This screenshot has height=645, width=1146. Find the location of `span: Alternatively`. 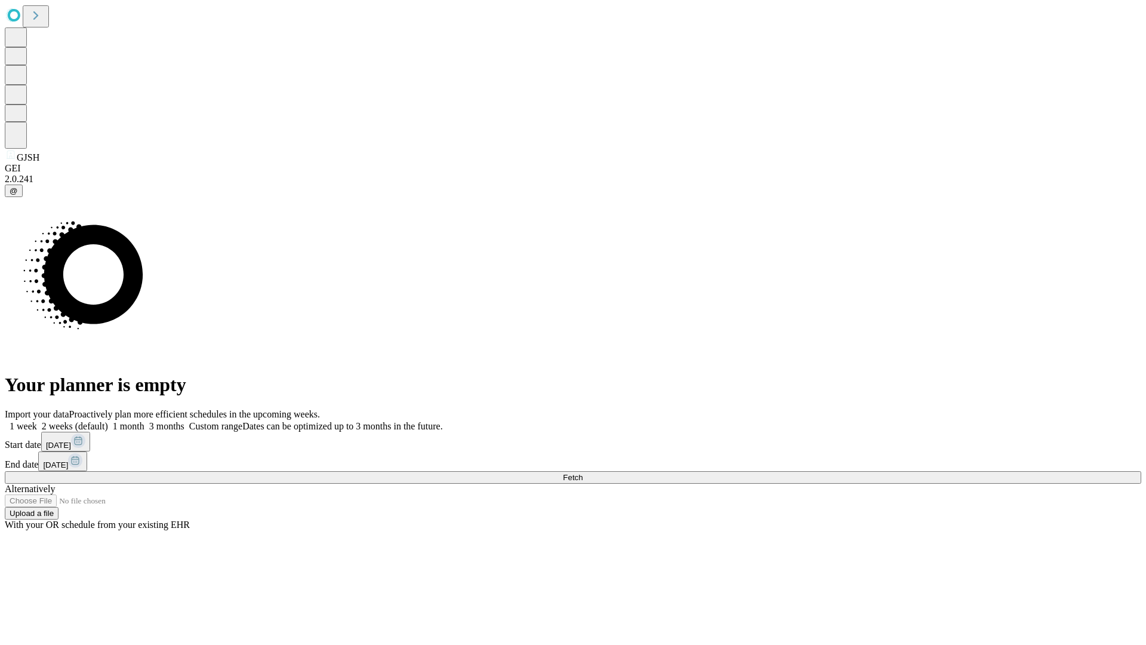

span: Alternatively is located at coordinates (30, 488).